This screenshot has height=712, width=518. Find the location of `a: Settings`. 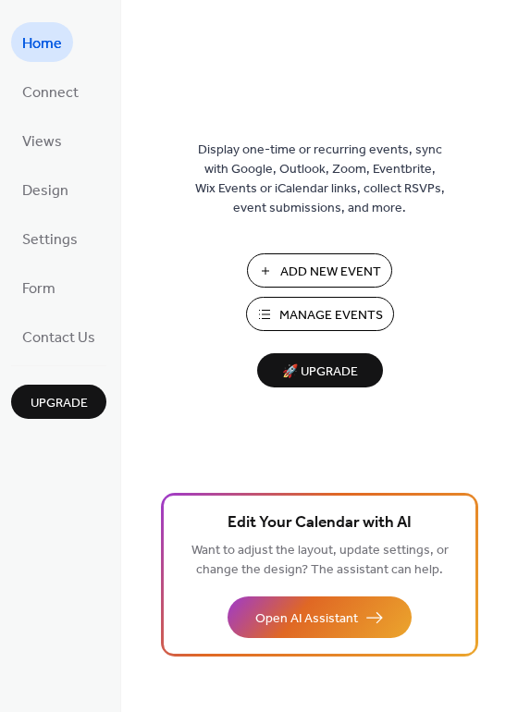

a: Settings is located at coordinates (50, 238).